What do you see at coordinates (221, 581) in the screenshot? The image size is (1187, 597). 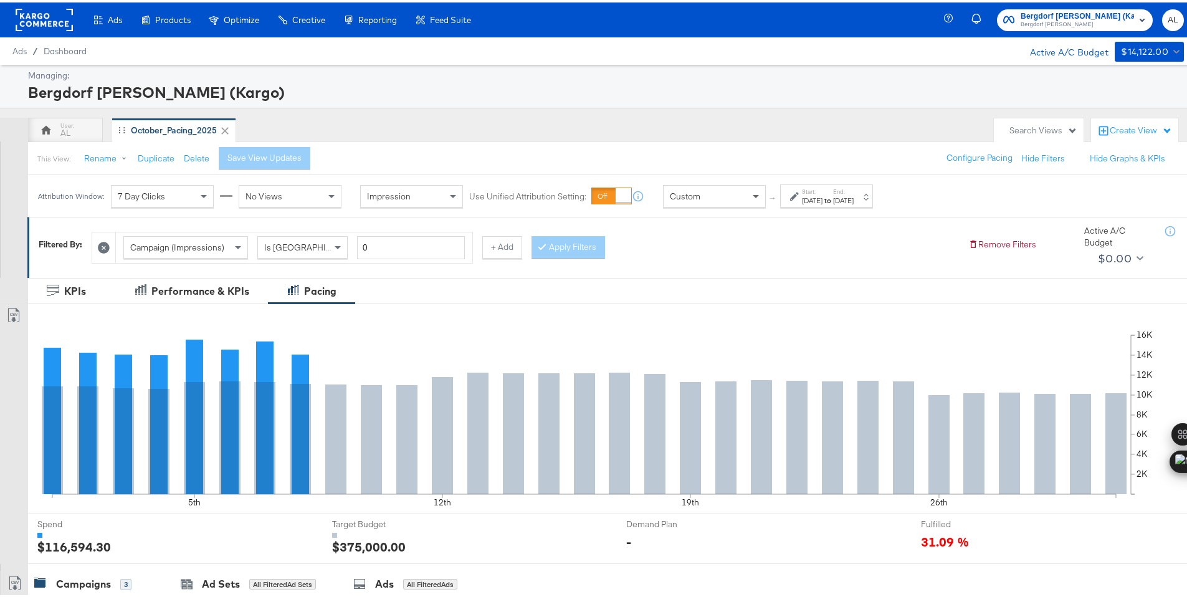 I see `div: Ad Sets` at bounding box center [221, 581].